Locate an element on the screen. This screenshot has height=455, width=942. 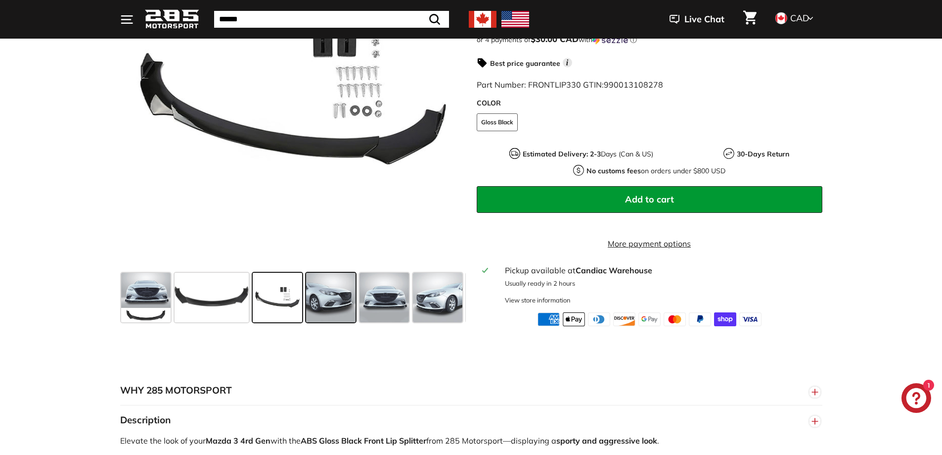
strong: No customs fees is located at coordinates (614, 171).